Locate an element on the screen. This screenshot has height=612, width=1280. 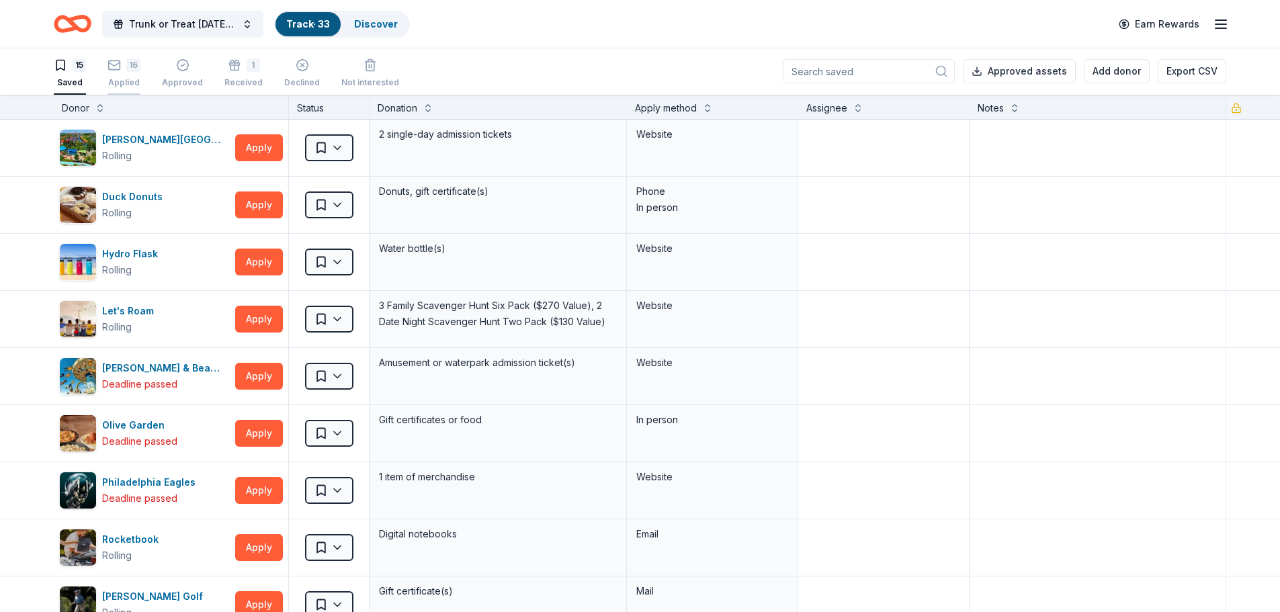
button: Approved assets is located at coordinates (1019, 71).